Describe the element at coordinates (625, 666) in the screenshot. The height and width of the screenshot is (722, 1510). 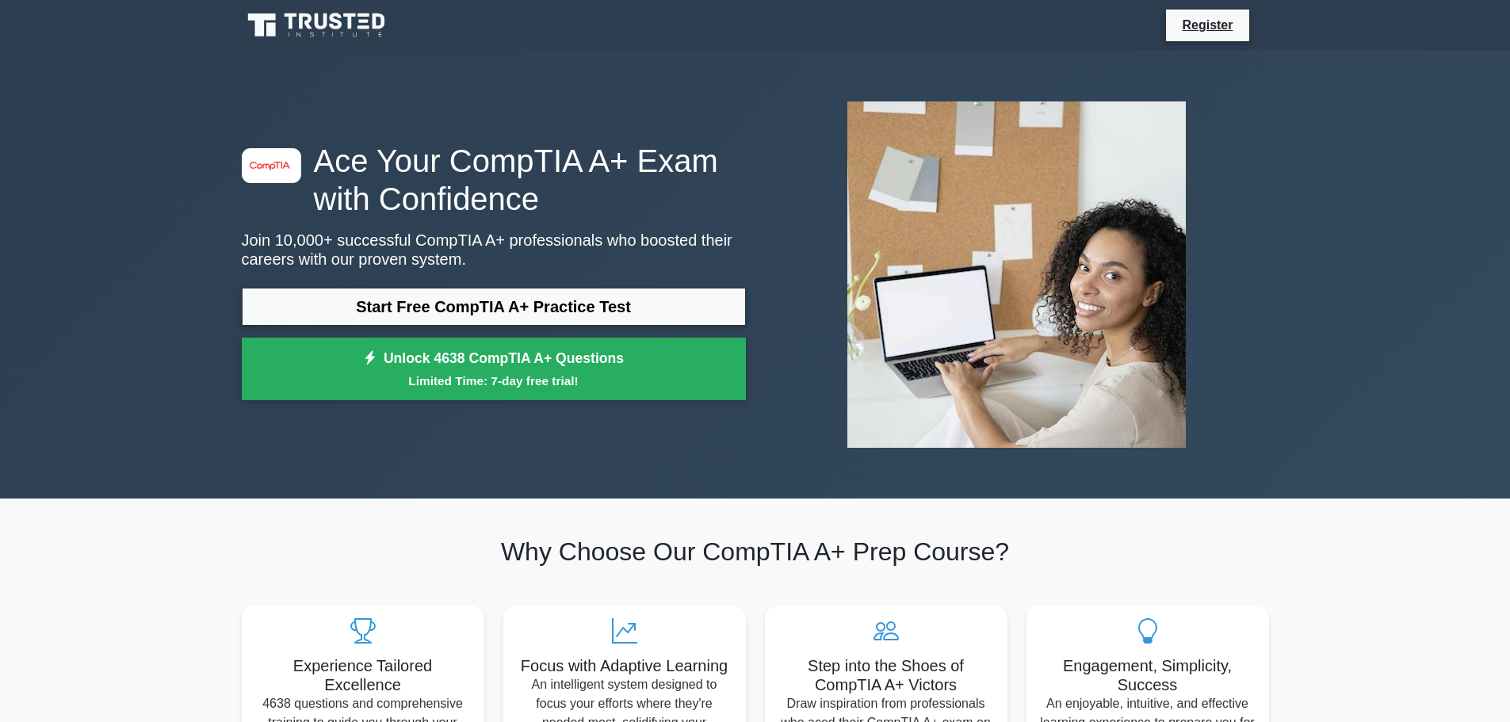
I see `h5: Focus with Adaptive Learning` at that location.